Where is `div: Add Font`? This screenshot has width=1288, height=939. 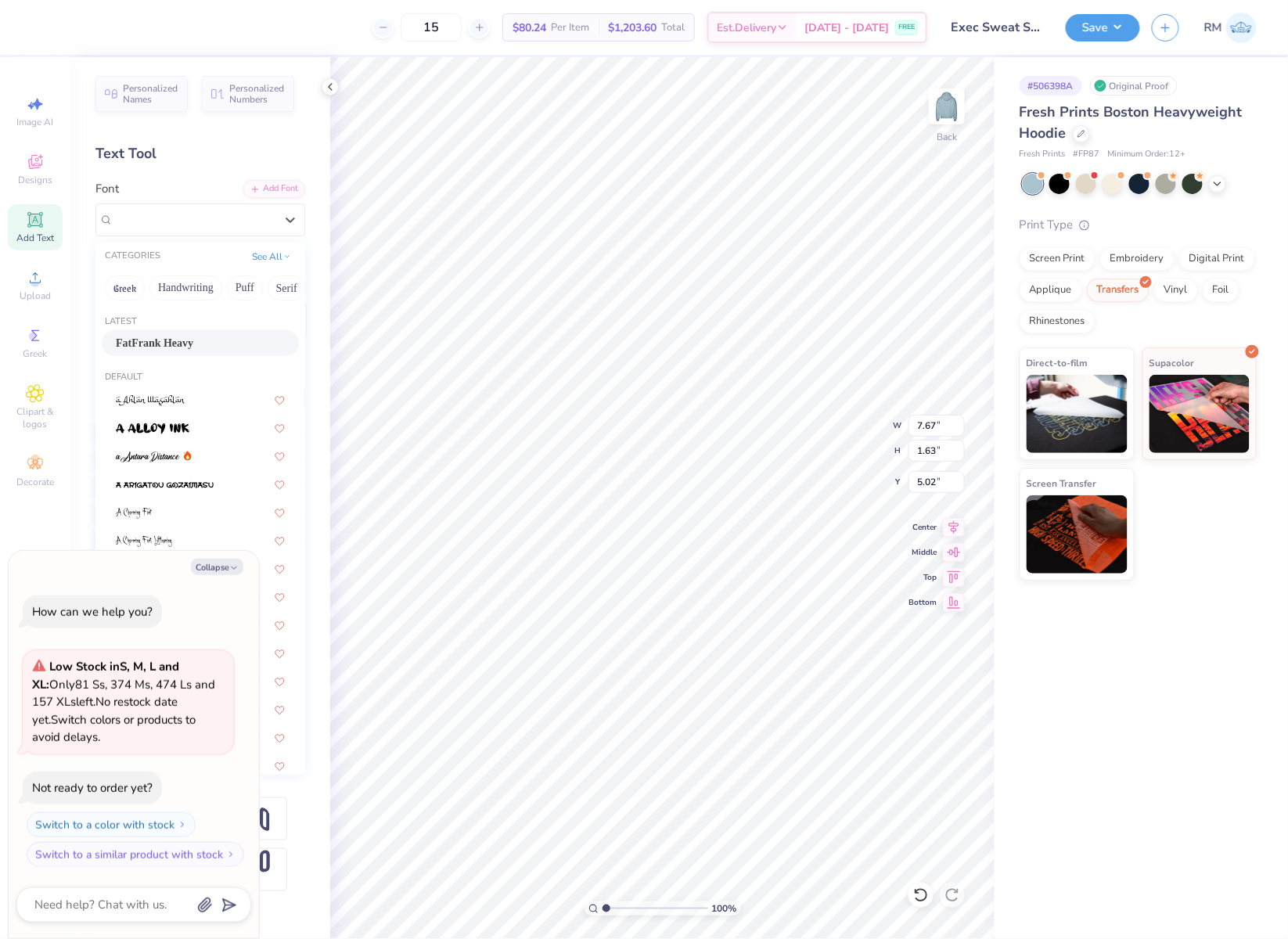
div: Add Font is located at coordinates (274, 188).